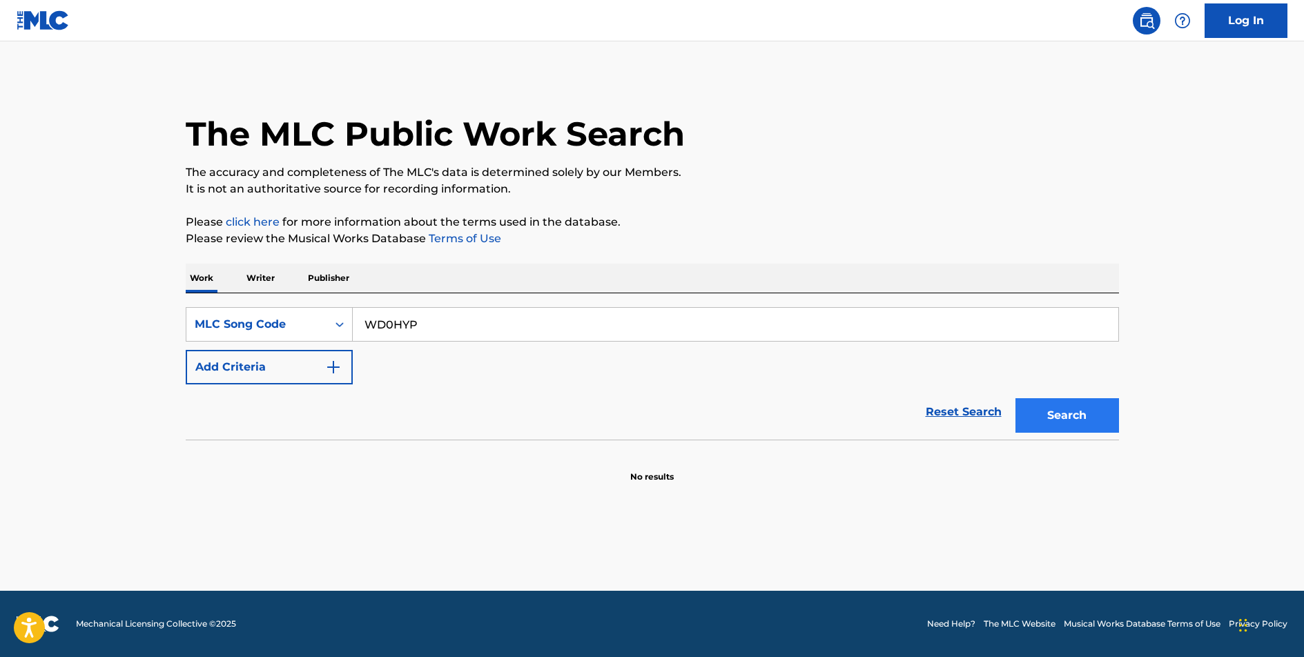 This screenshot has height=657, width=1304. I want to click on form: Search Form, so click(652, 373).